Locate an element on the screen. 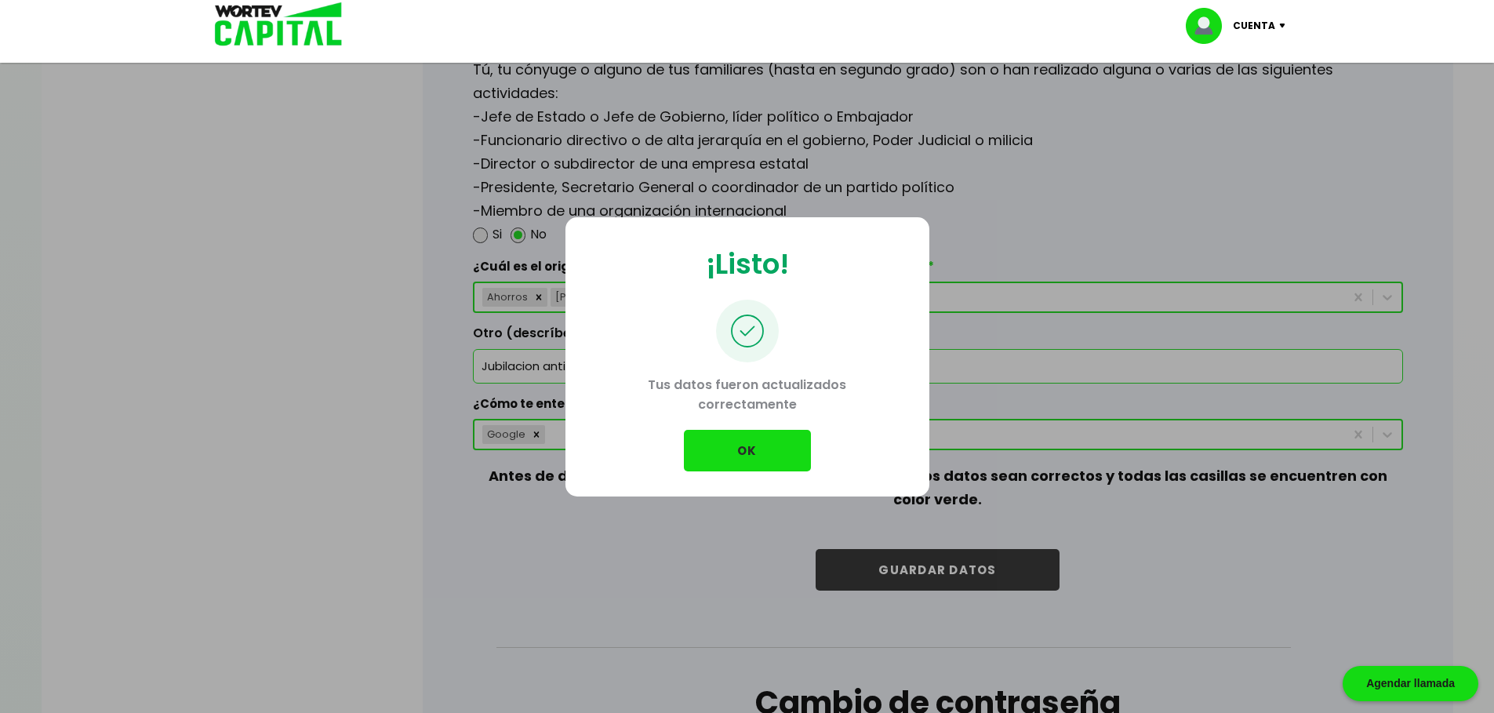 Image resolution: width=1494 pixels, height=713 pixels. p: Cuenta is located at coordinates (1254, 26).